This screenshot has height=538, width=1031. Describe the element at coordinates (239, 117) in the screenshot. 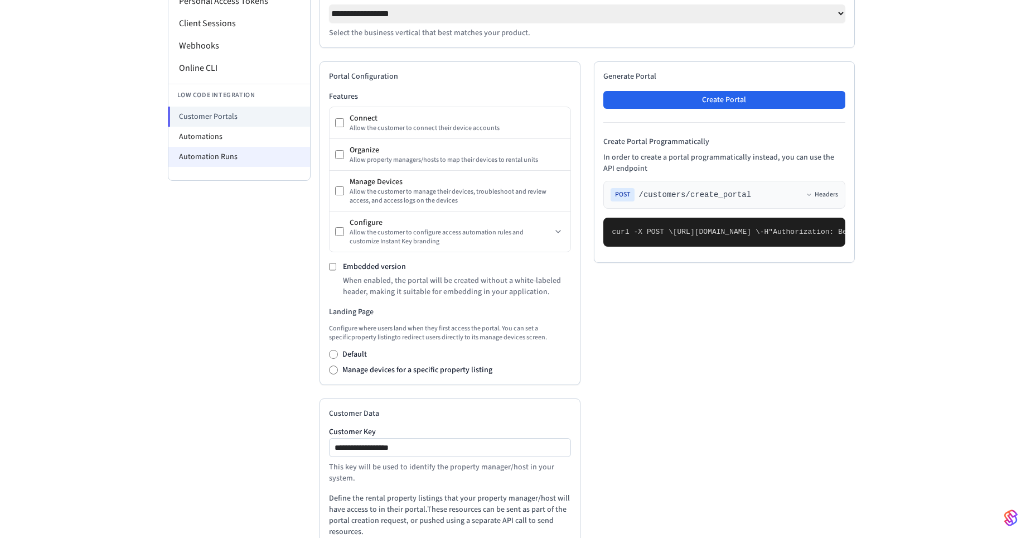

I see `li: Customer Portals` at that location.